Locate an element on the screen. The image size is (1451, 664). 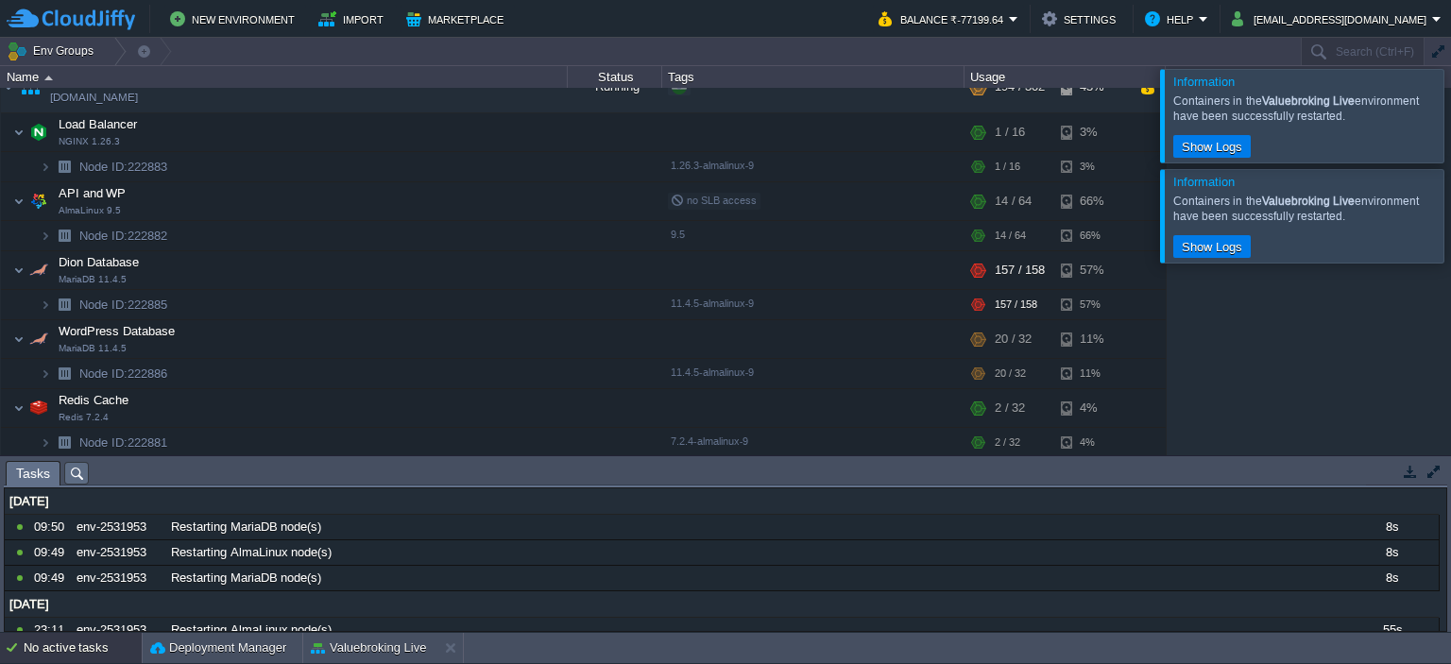
span: Redis Cache is located at coordinates (94, 400).